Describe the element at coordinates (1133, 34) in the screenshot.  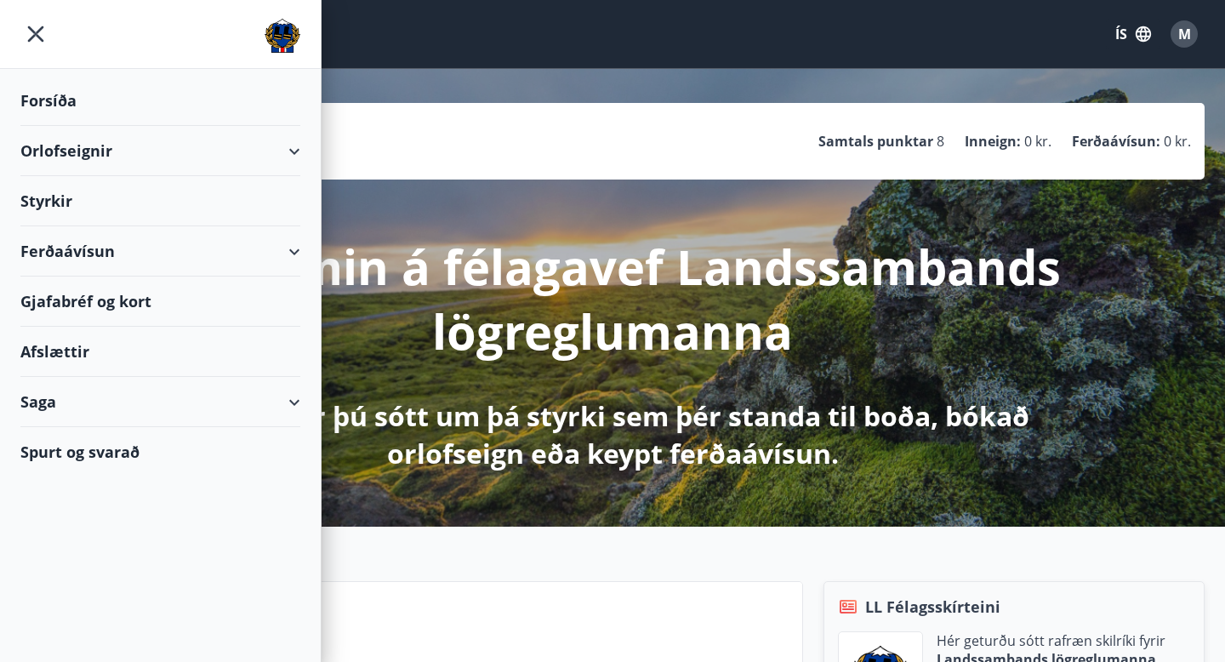
I see `button: ÍS` at that location.